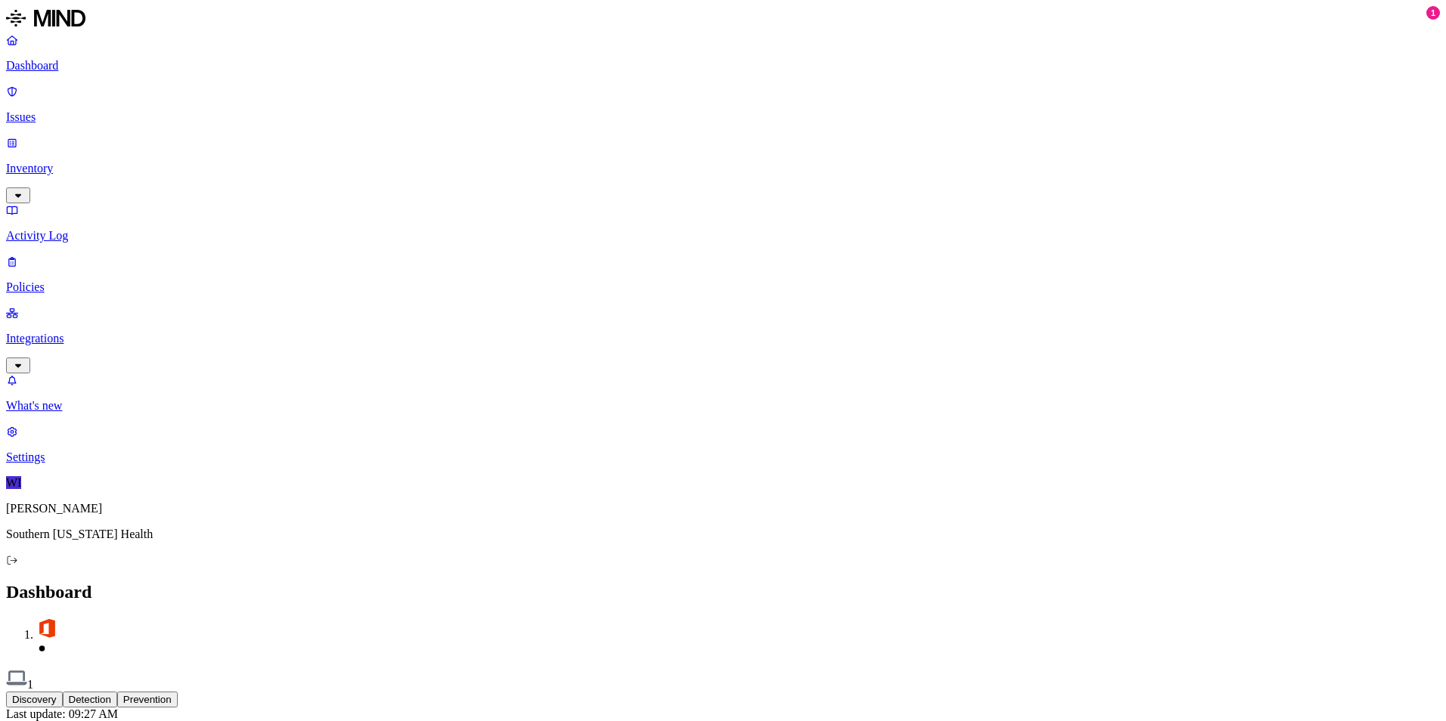  I want to click on button: Detection, so click(90, 699).